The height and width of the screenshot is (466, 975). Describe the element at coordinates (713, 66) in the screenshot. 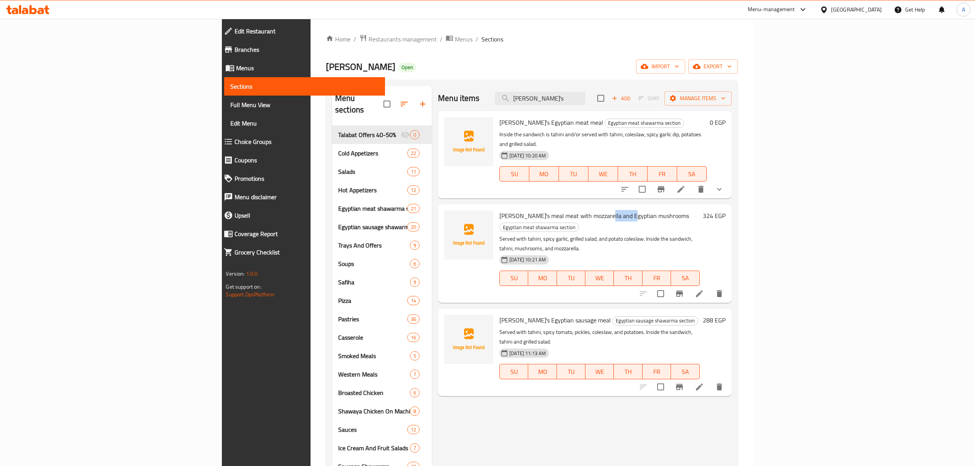

I see `button: export` at that location.